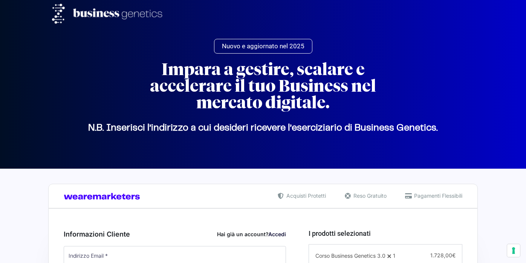 Image resolution: width=526 pixels, height=263 pixels. Describe the element at coordinates (443, 255) in the screenshot. I see `span: 1.728,00` at that location.